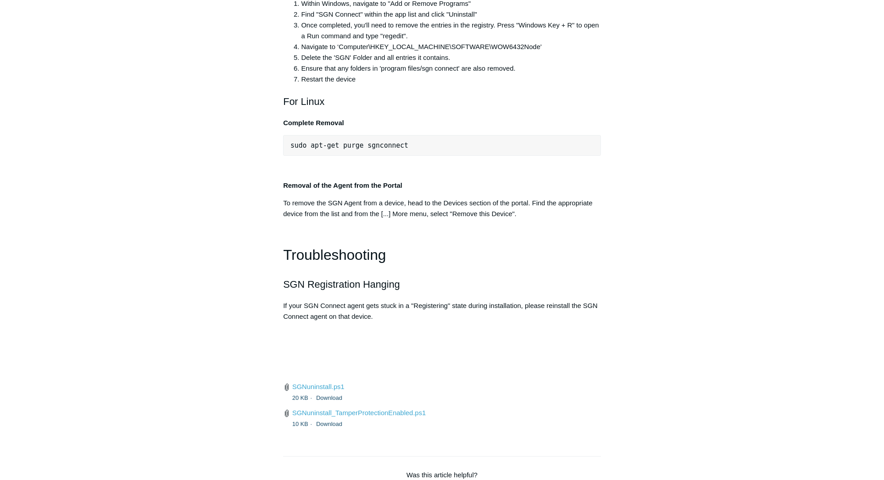  What do you see at coordinates (343, 185) in the screenshot?
I see `strong: Removal of the Agent from the Portal` at bounding box center [343, 185].